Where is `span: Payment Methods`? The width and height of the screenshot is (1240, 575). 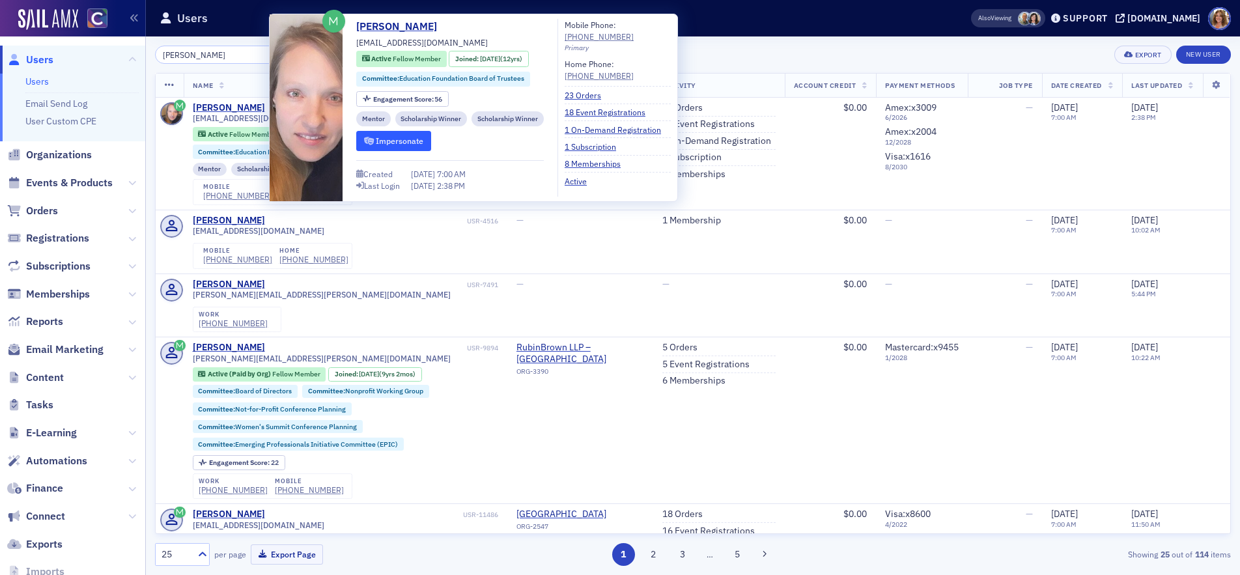
span: Payment Methods is located at coordinates (919, 85).